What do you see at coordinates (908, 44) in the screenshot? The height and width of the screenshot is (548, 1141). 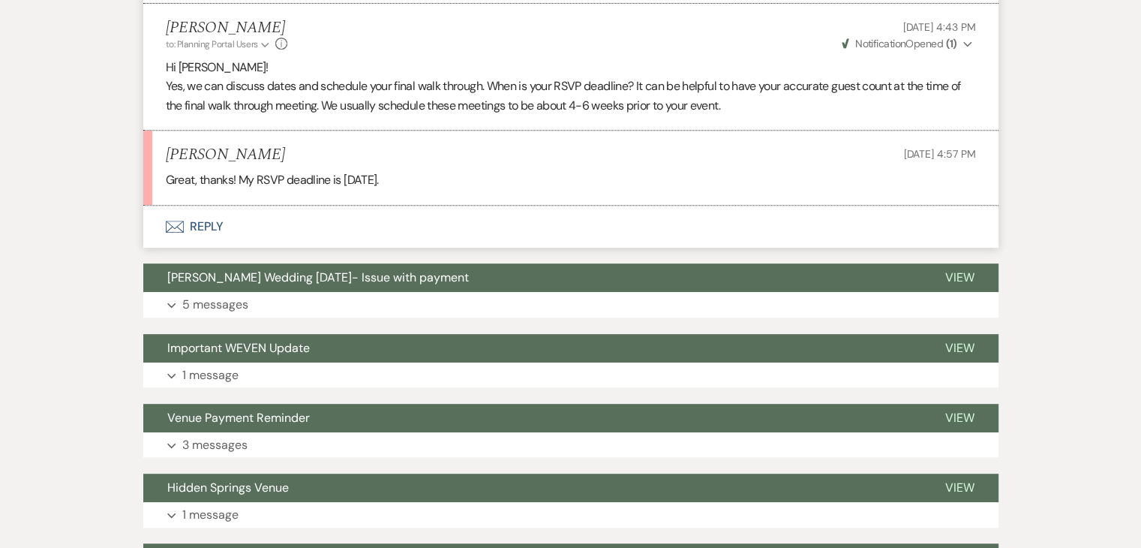 I see `button: NotificationOpened (1)` at bounding box center [908, 44].